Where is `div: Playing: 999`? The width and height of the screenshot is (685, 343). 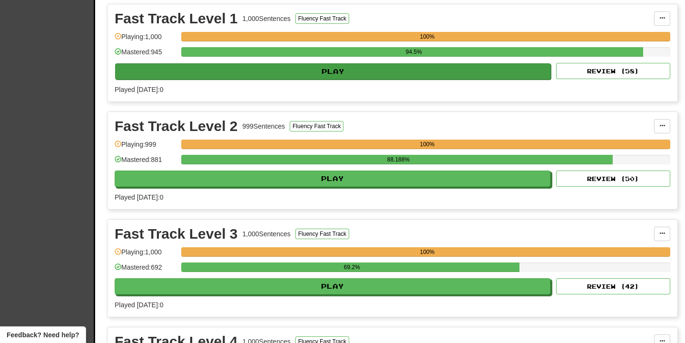 div: Playing: 999 is located at coordinates (146, 147).